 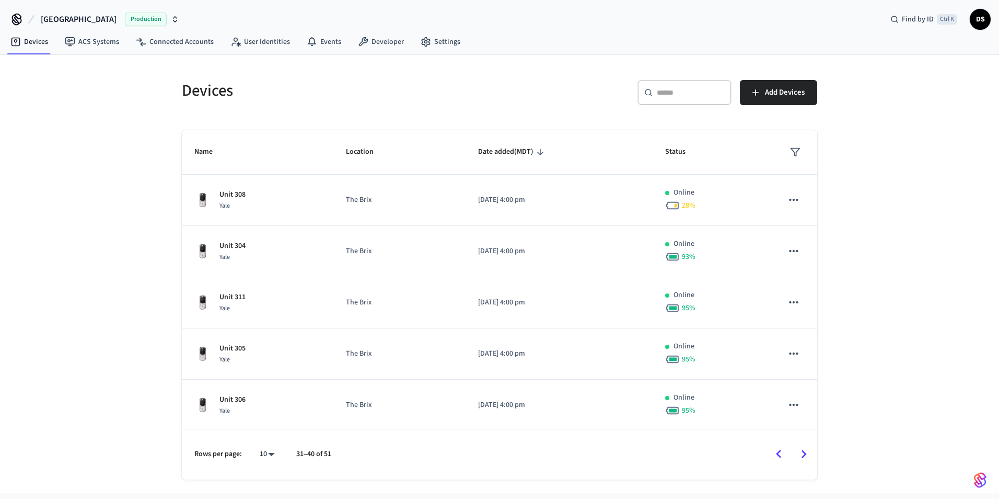 What do you see at coordinates (233, 246) in the screenshot?
I see `p: Unit 304` at bounding box center [233, 246].